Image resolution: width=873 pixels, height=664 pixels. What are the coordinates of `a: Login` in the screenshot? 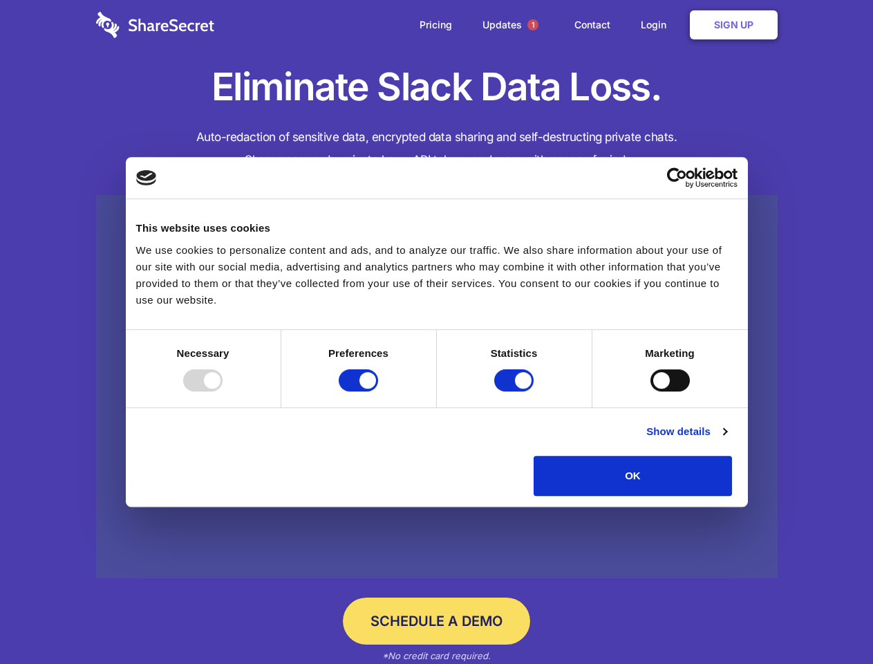 It's located at (657, 25).